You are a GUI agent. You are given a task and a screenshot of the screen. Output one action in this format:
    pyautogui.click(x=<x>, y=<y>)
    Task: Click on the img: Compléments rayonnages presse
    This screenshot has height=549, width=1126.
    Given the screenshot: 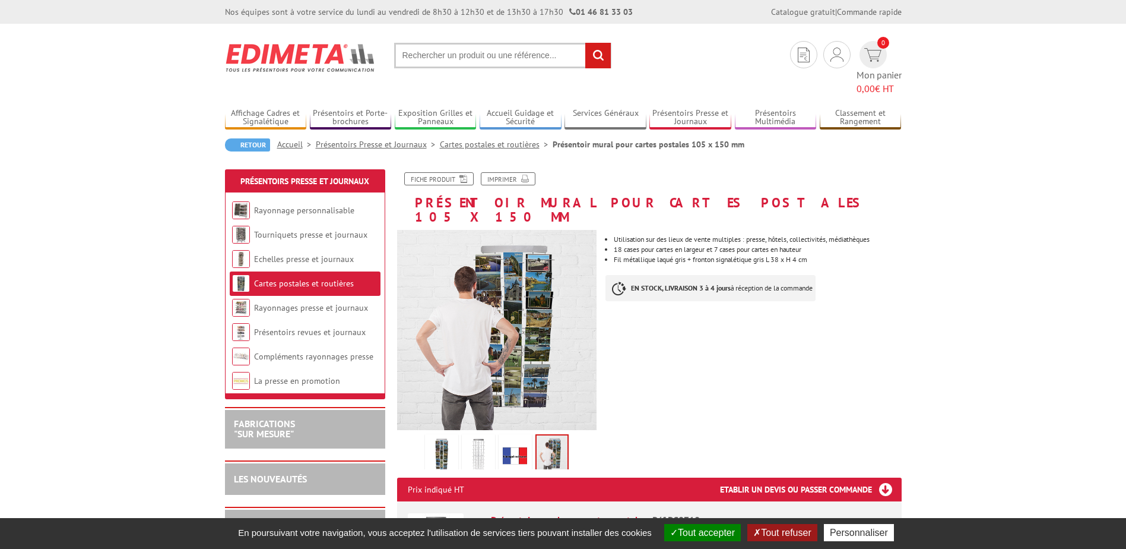 What is the action you would take?
    pyautogui.click(x=241, y=356)
    